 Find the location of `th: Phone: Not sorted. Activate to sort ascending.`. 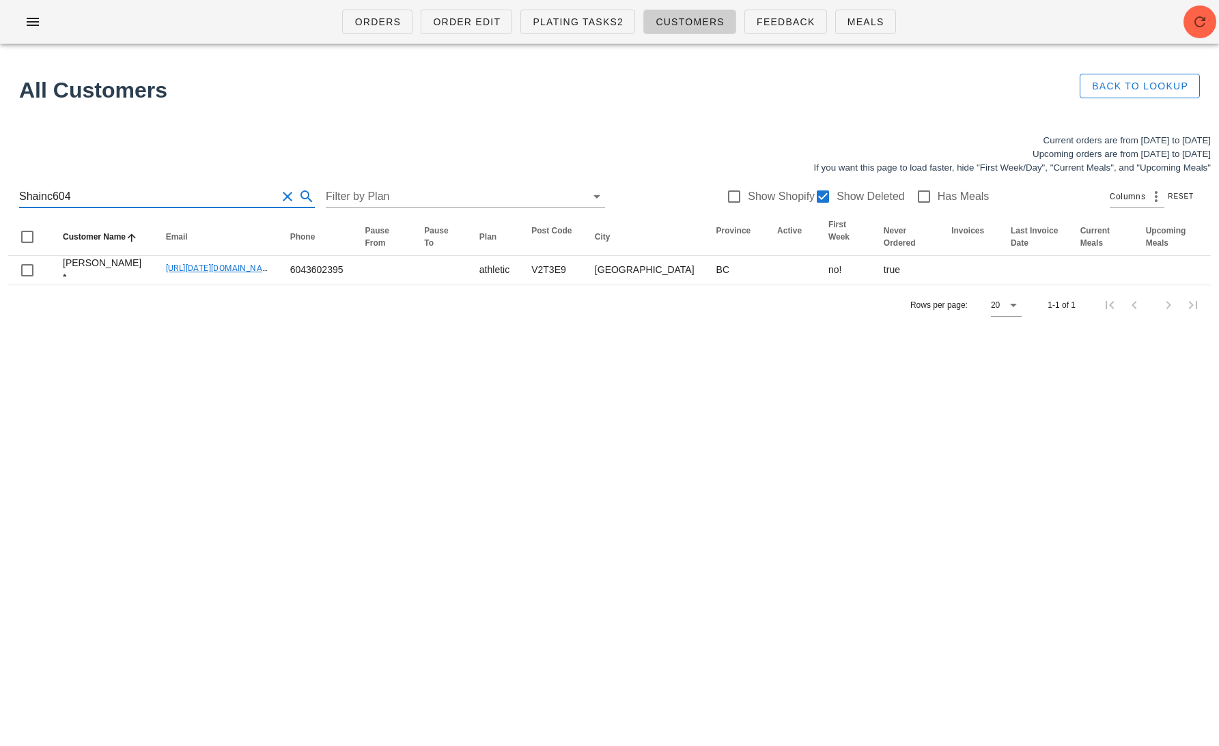

th: Phone: Not sorted. Activate to sort ascending. is located at coordinates (317, 237).